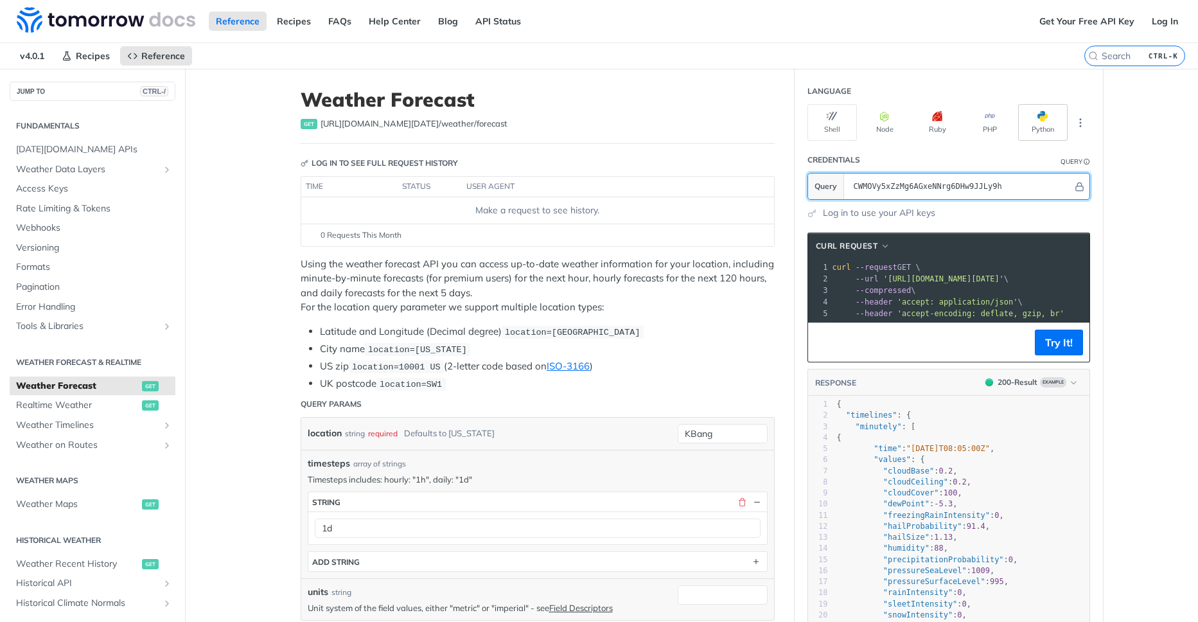  I want to click on span: "rainIntensity", so click(918, 592).